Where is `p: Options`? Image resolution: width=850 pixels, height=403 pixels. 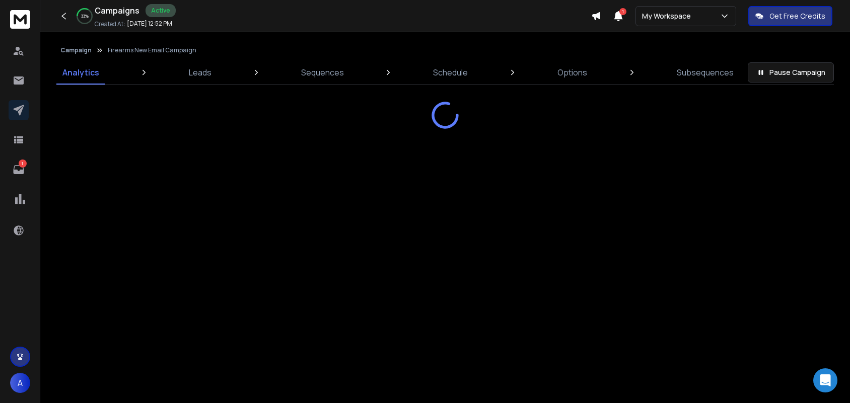
p: Options is located at coordinates (572, 72).